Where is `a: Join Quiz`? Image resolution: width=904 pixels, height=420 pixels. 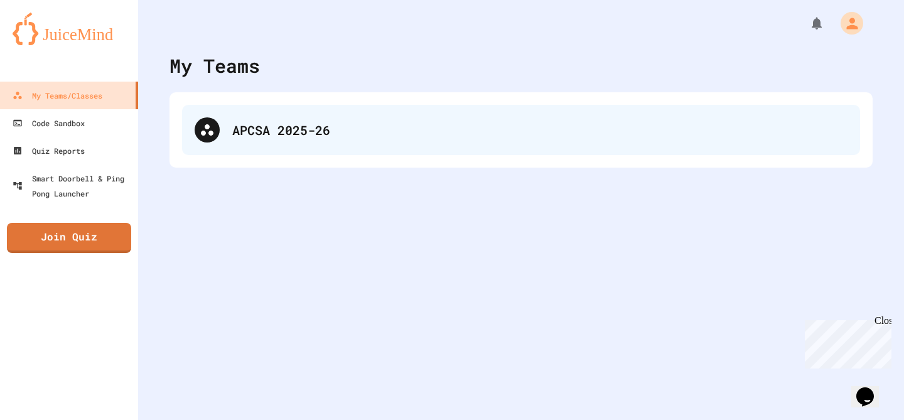 a: Join Quiz is located at coordinates (69, 238).